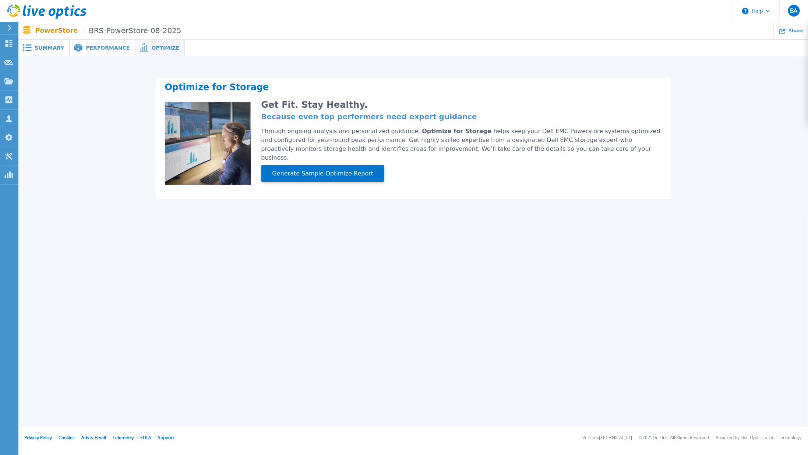 This screenshot has width=808, height=455. Describe the element at coordinates (108, 48) in the screenshot. I see `span: Performance` at that location.